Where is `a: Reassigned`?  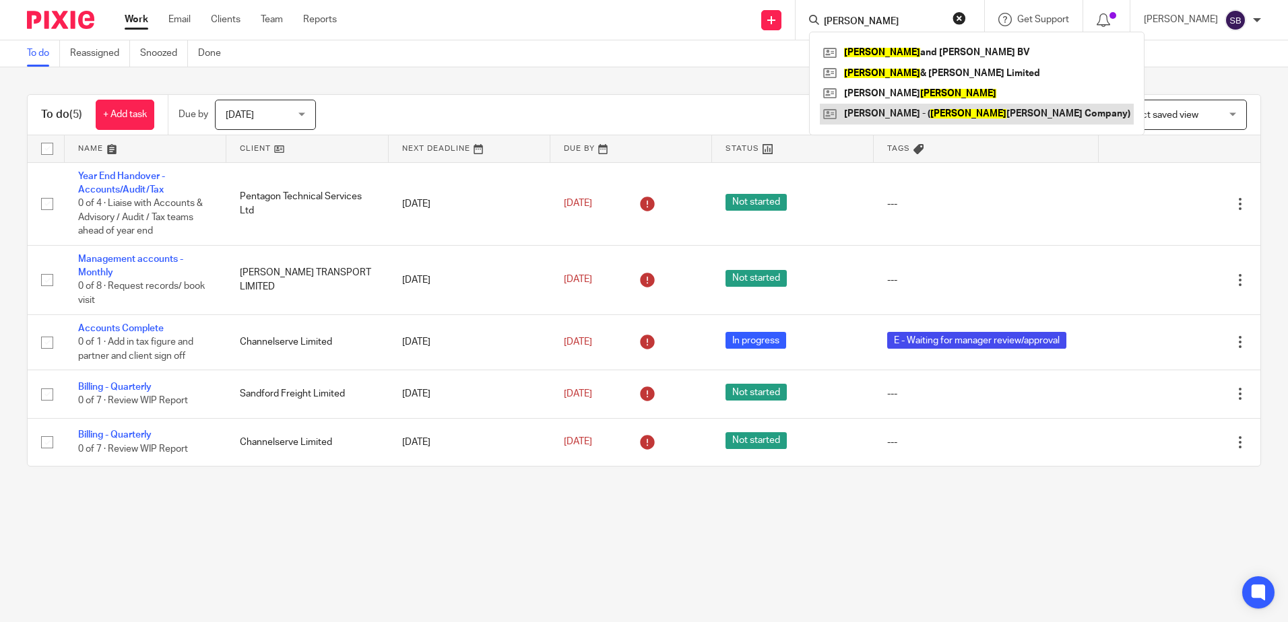 a: Reassigned is located at coordinates (100, 53).